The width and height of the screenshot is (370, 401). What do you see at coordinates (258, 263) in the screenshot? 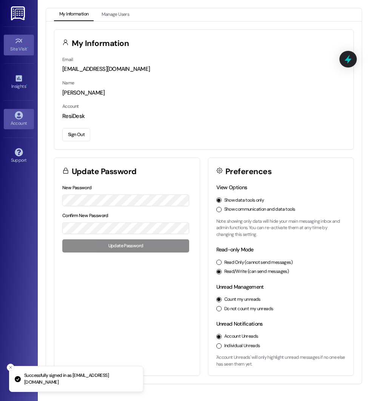
I see `label: Read Only (cannot send messages)` at bounding box center [258, 263].